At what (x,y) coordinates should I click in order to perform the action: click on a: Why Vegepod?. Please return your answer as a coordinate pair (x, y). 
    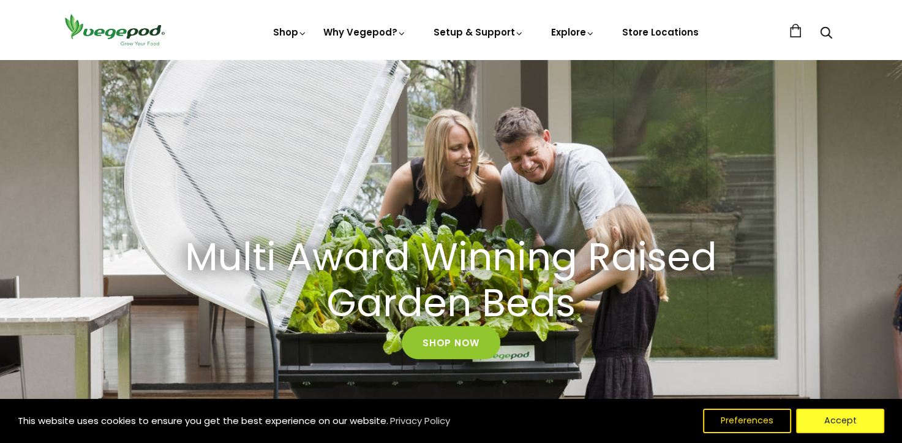
    Looking at the image, I should click on (365, 32).